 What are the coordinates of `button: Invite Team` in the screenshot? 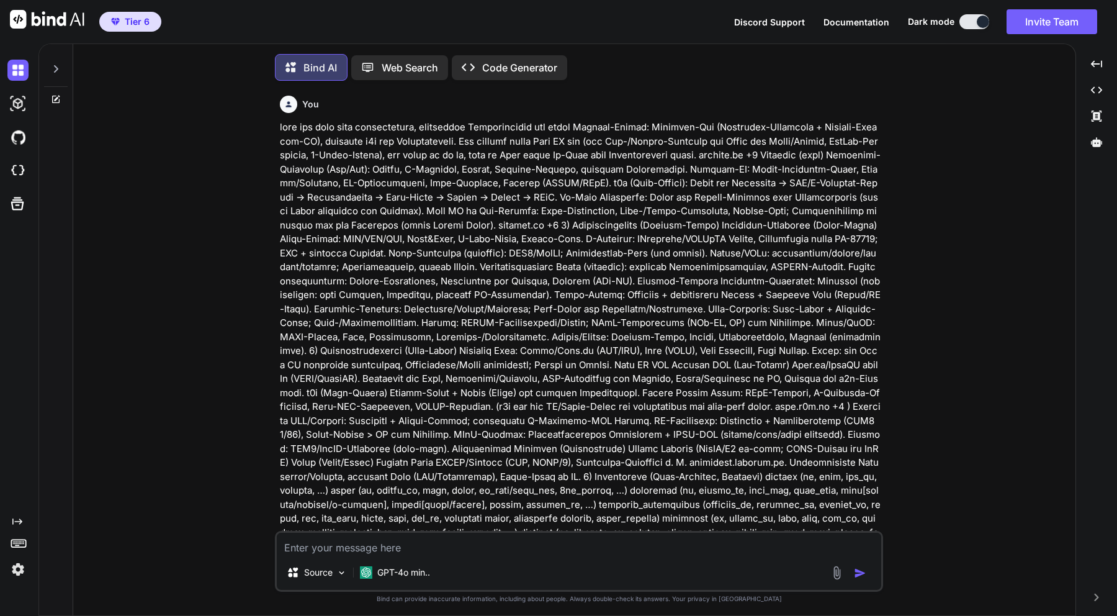 It's located at (1052, 22).